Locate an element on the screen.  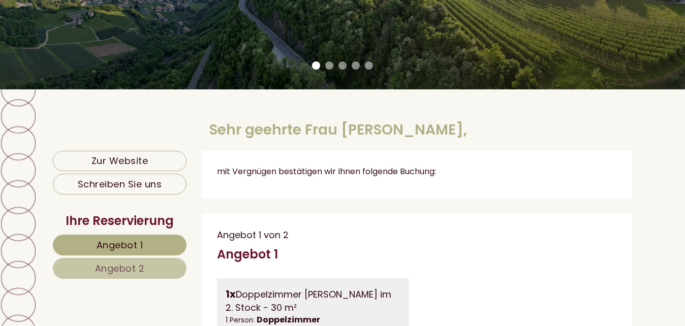
b: Doppelzimmer is located at coordinates (288, 320).